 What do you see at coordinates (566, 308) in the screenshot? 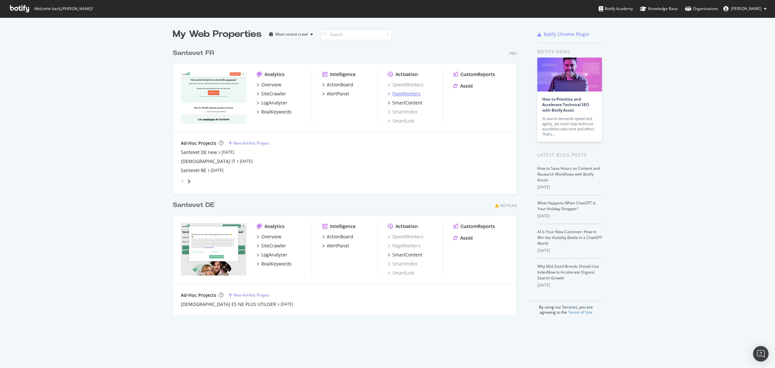
I see `div: By using our Services, you are agreeing to the` at bounding box center [566, 308].